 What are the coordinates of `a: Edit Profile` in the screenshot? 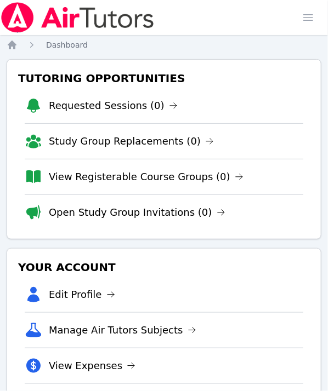 It's located at (82, 295).